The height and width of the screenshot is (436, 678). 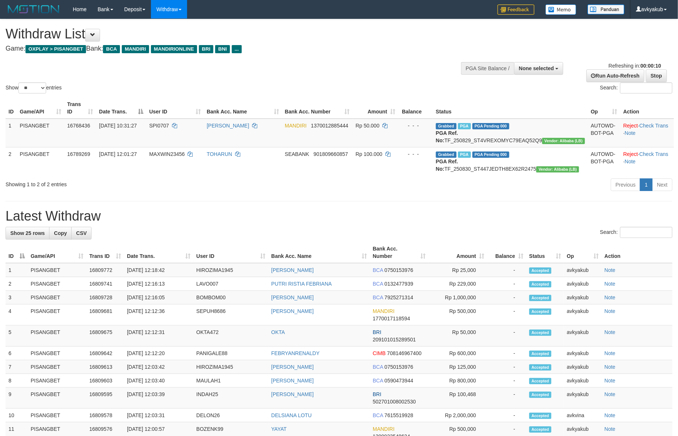 I want to click on img: MOTION_logo.png, so click(x=34, y=9).